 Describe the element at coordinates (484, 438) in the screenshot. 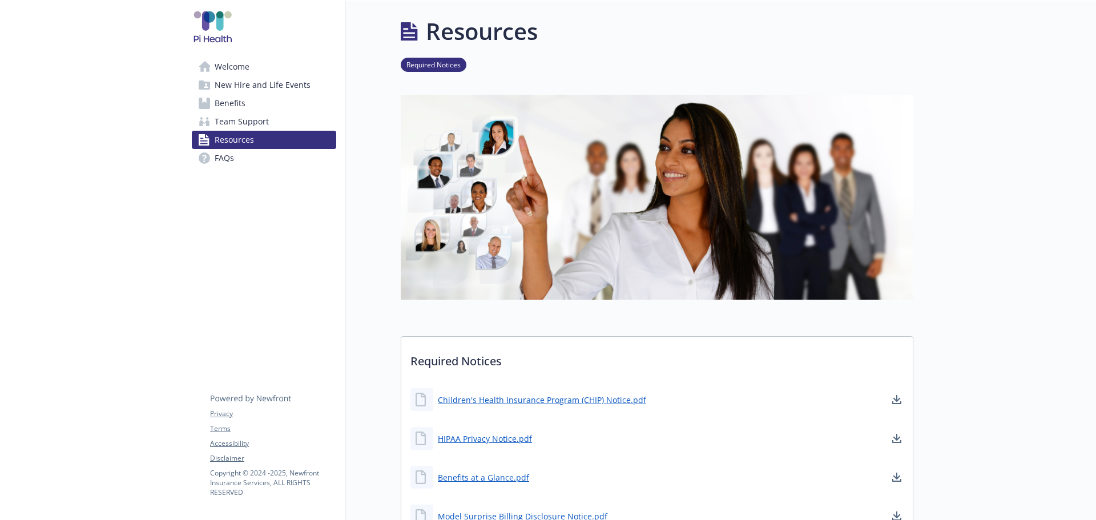

I see `a: HIPAA Privacy Notice.pdf` at that location.